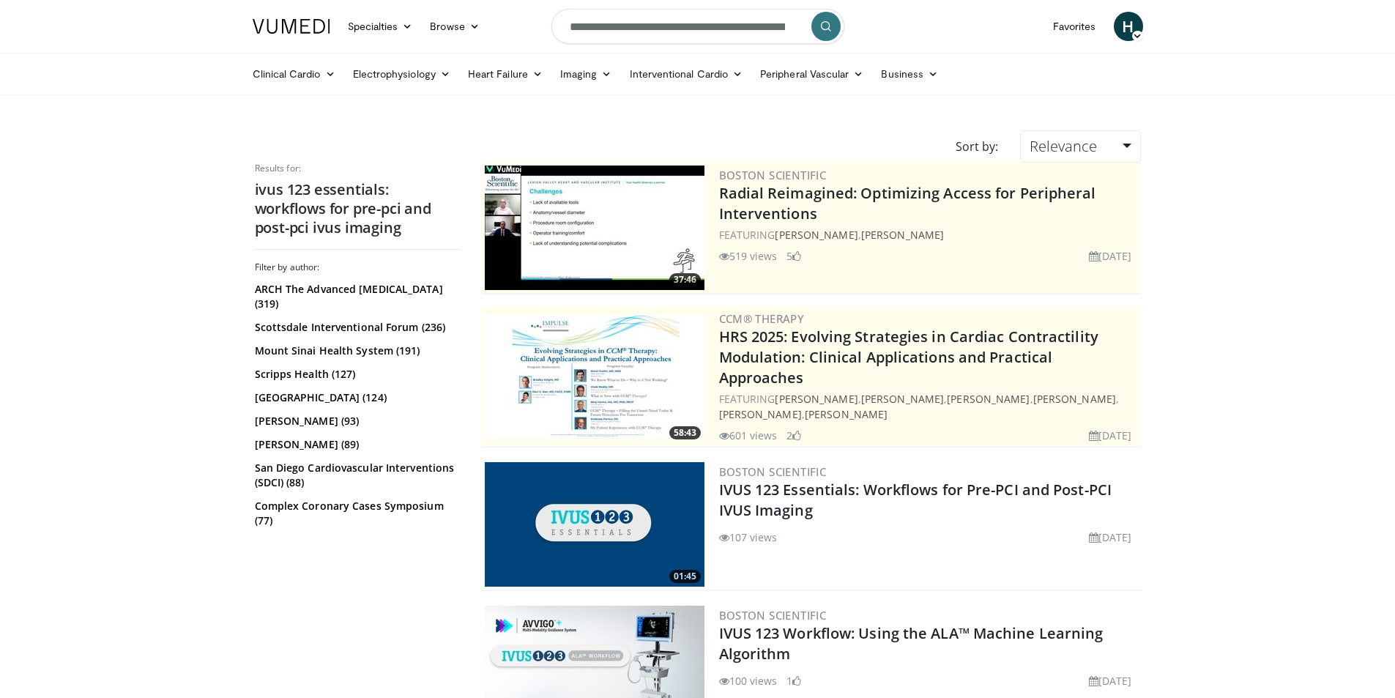 Image resolution: width=1395 pixels, height=698 pixels. What do you see at coordinates (1128, 26) in the screenshot?
I see `span: H` at bounding box center [1128, 26].